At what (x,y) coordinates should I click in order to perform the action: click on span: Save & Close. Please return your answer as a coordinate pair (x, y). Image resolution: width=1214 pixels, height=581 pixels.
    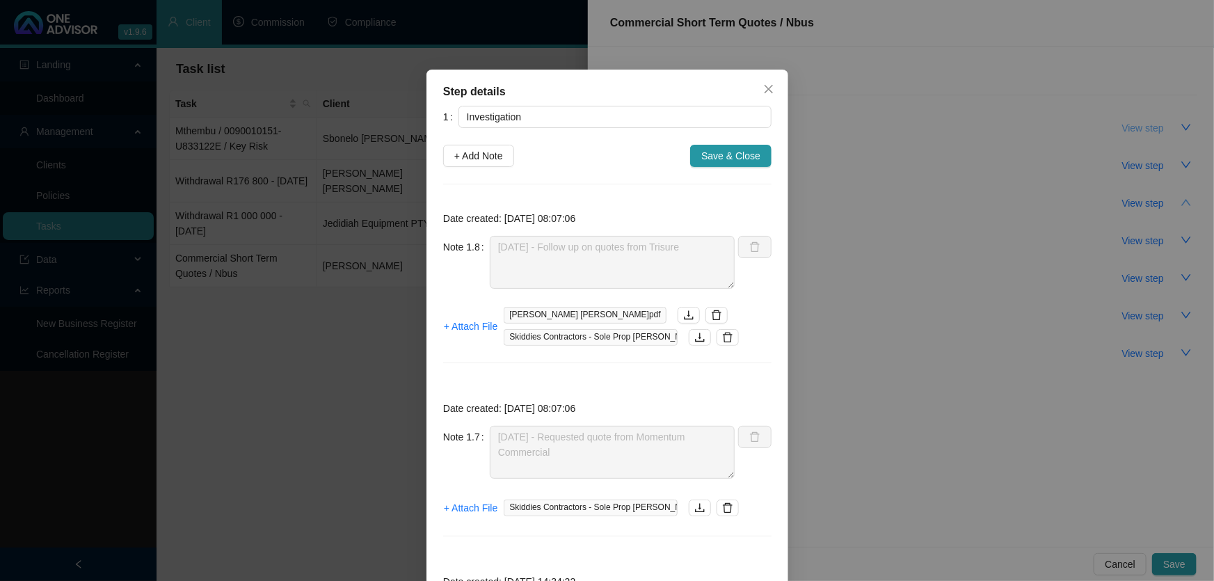
    Looking at the image, I should click on (731, 156).